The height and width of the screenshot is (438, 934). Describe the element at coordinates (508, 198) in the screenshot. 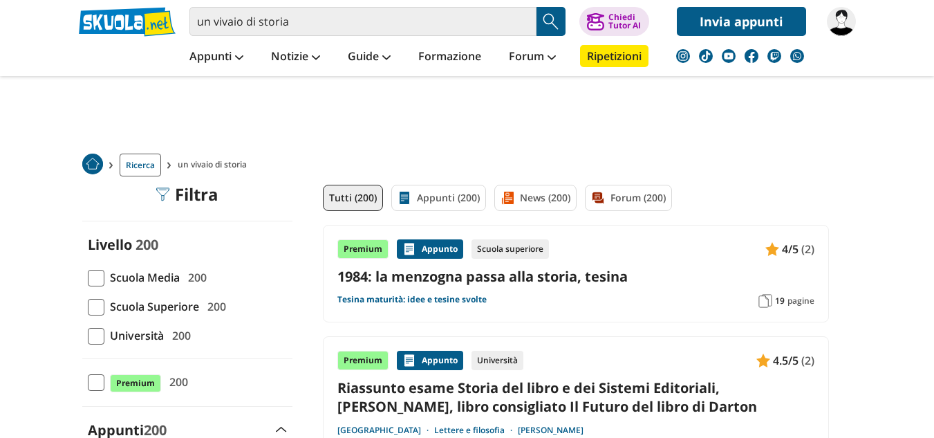

I see `img: News filtro contenuto` at that location.